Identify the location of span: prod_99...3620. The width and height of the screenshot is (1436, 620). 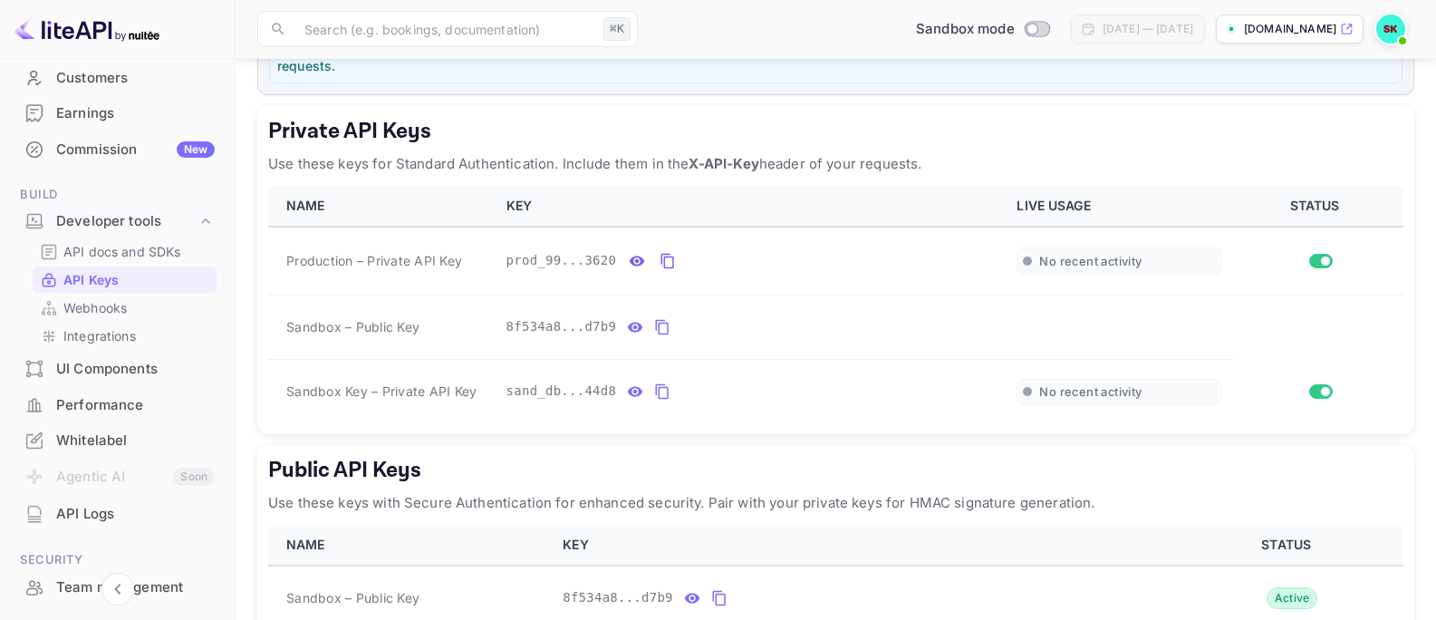
(562, 260).